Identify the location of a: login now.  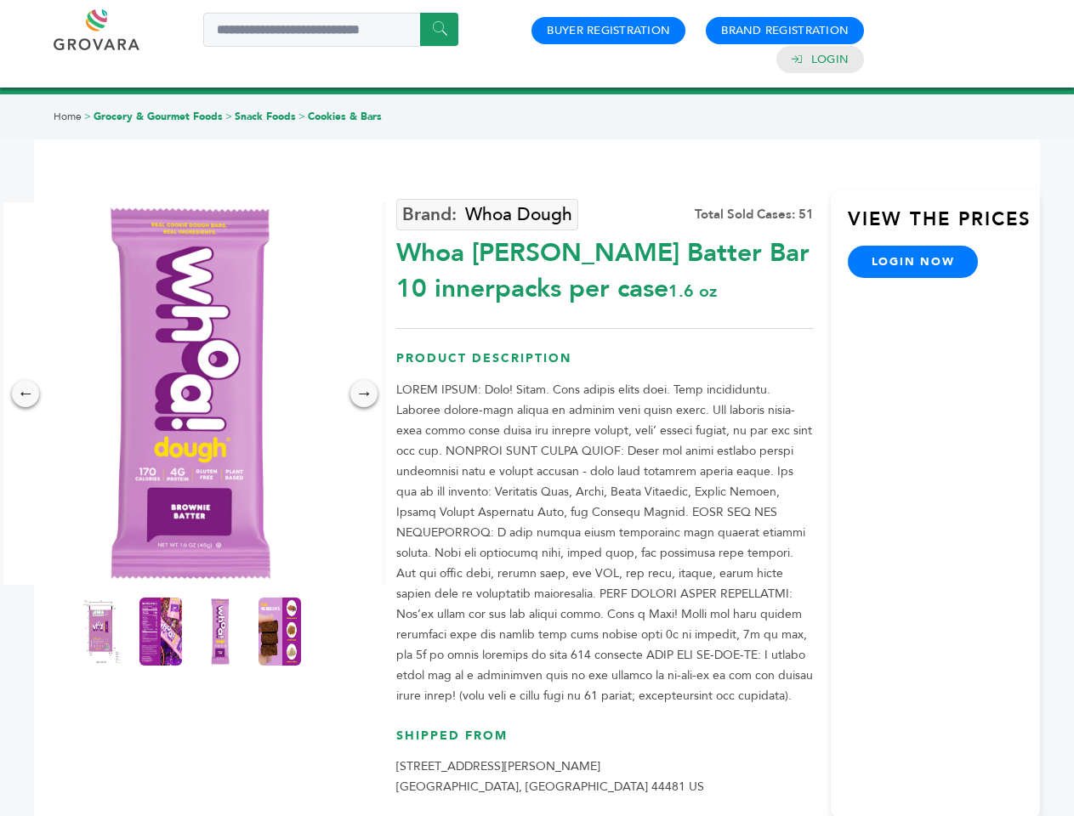
(913, 262).